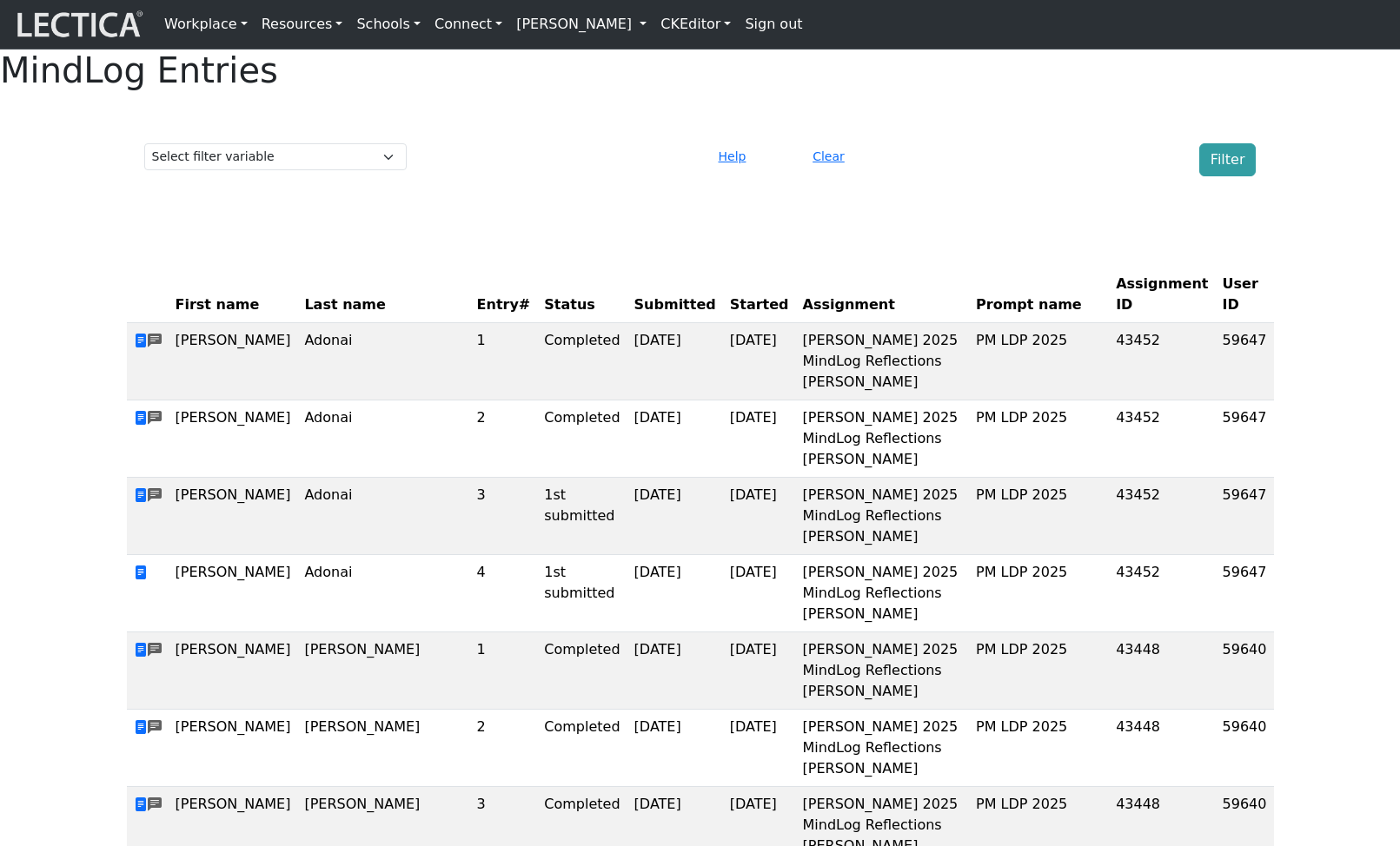 Image resolution: width=1400 pixels, height=846 pixels. Describe the element at coordinates (760, 295) in the screenshot. I see `th: Started` at that location.